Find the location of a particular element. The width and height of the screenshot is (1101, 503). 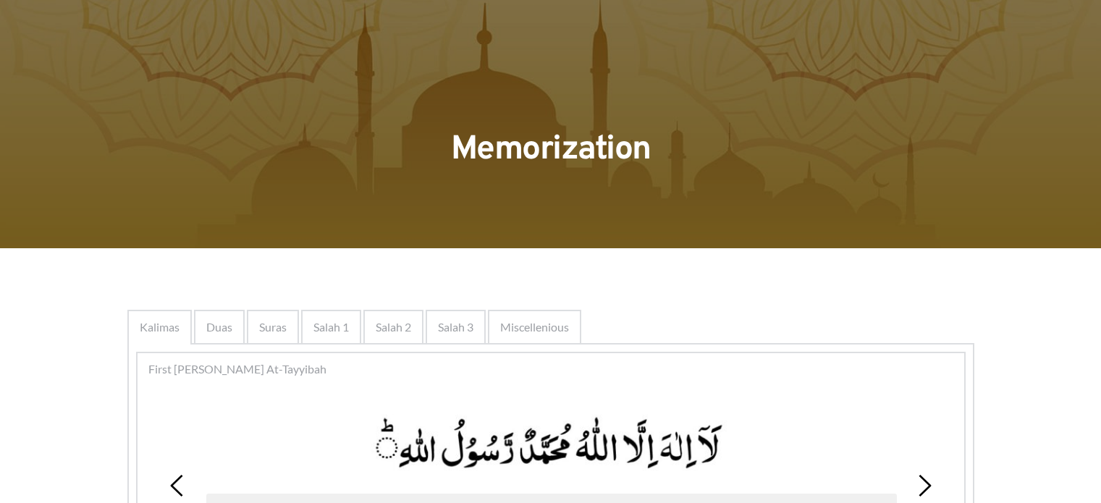

span: Salah 2 is located at coordinates (393, 327).